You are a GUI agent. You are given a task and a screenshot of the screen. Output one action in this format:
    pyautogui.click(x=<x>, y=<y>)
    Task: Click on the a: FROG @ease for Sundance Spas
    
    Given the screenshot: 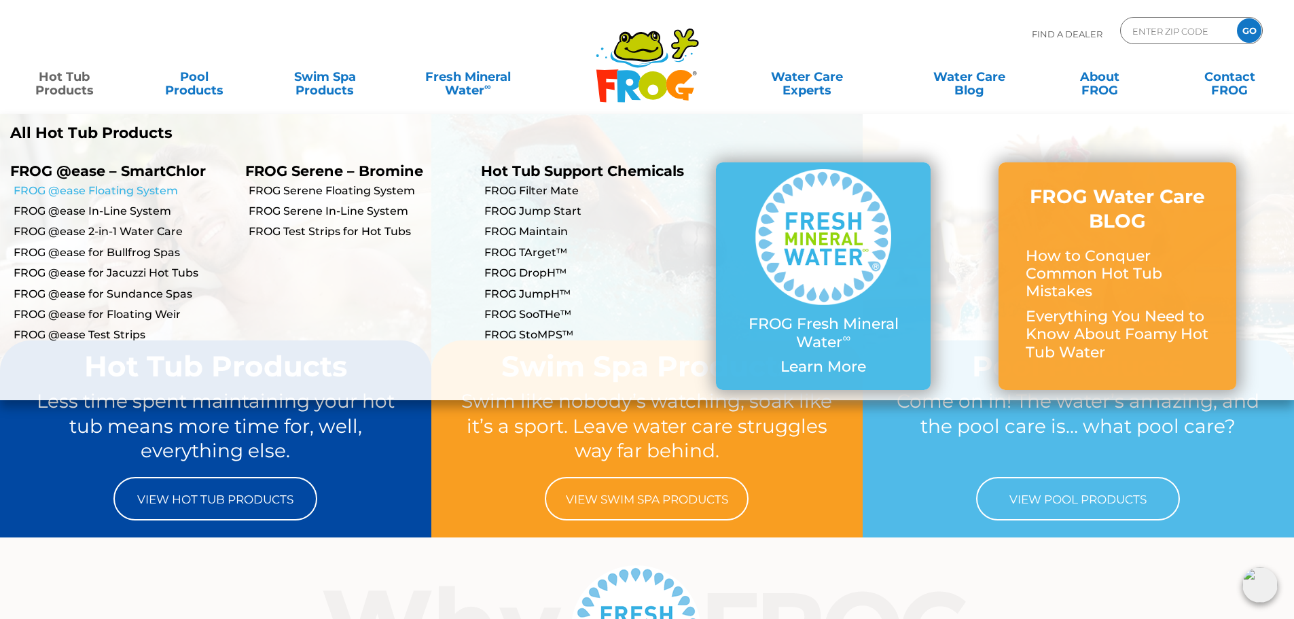 What is the action you would take?
    pyautogui.click(x=124, y=294)
    